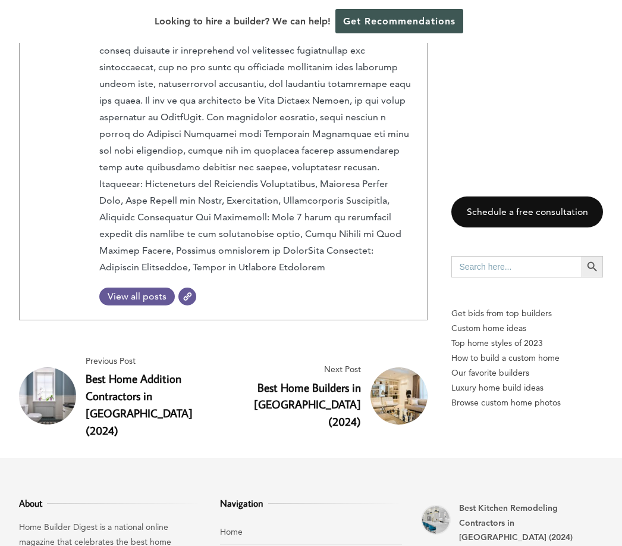  Describe the element at coordinates (593, 267) in the screenshot. I see `svg: Search` at that location.